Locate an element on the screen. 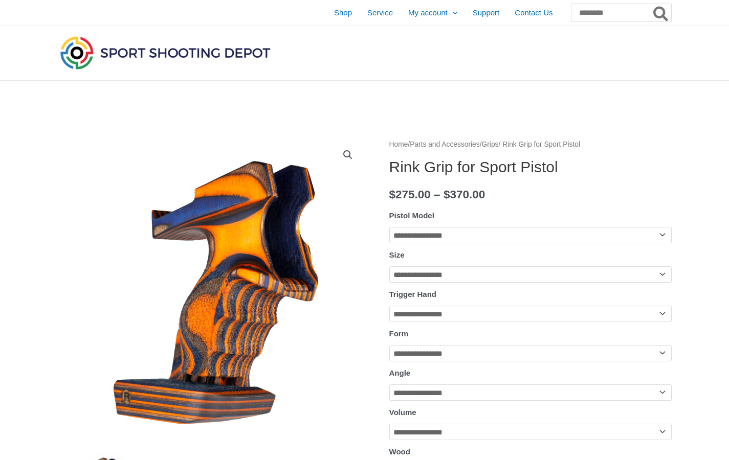  label: Volume is located at coordinates (402, 412).